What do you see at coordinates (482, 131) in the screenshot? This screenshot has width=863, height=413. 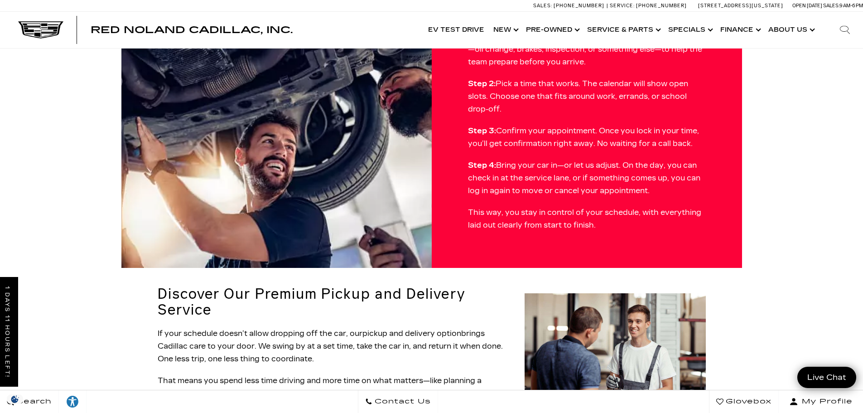 I see `strong: Step 3:` at bounding box center [482, 131].